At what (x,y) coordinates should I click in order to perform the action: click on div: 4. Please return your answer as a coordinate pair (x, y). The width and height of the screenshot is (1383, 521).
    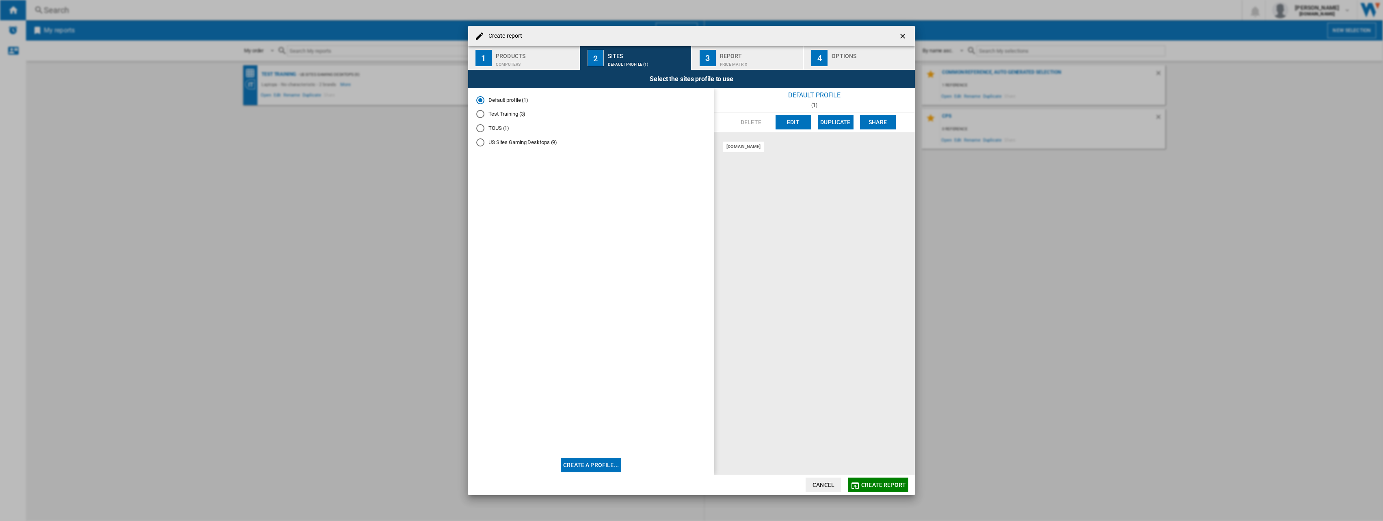
    Looking at the image, I should click on (820, 58).